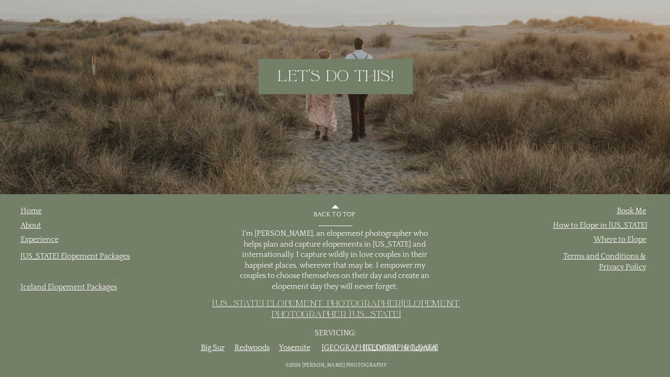 This screenshot has width=670, height=377. What do you see at coordinates (335, 334) in the screenshot?
I see `p: Servicing:` at bounding box center [335, 334].